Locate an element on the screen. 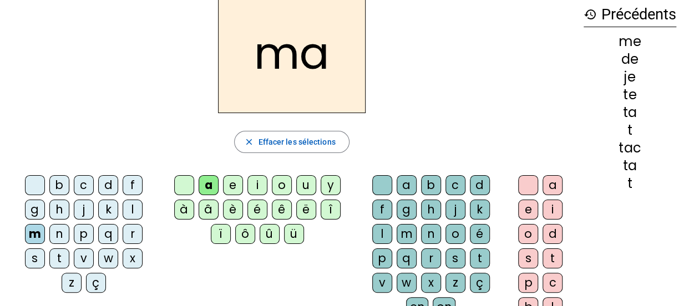  mat-icon: history is located at coordinates (591, 14).